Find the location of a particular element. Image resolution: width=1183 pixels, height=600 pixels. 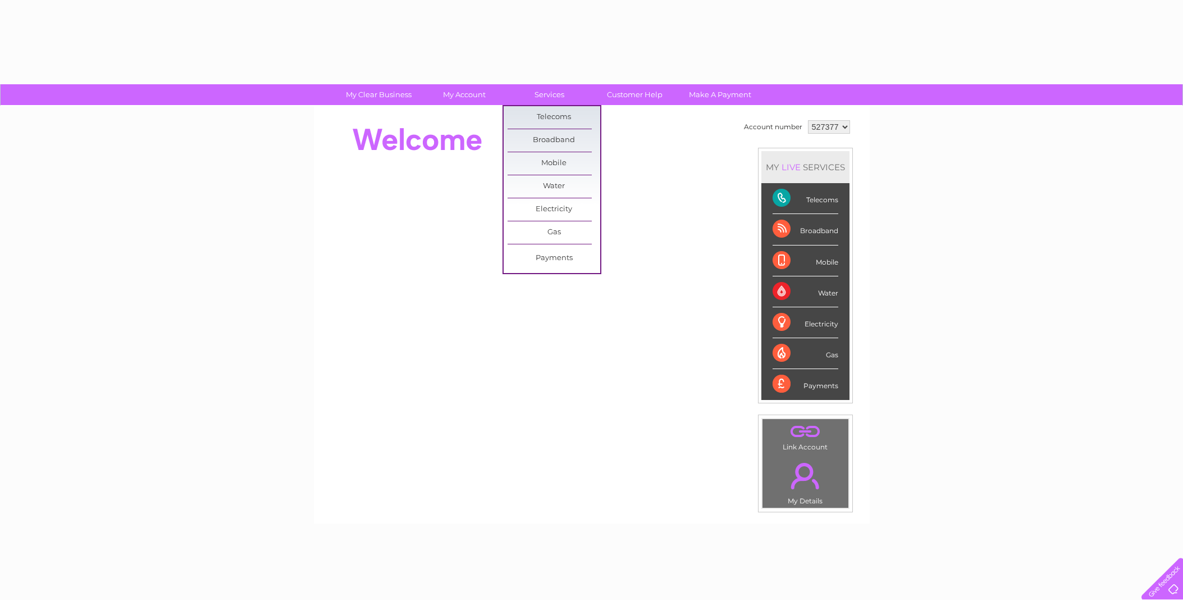

div: Electricity is located at coordinates (805, 322).